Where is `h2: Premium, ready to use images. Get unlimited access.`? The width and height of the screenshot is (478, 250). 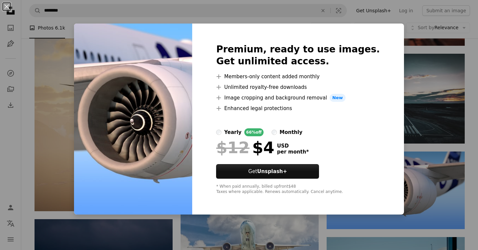
h2: Premium, ready to use images. Get unlimited access. is located at coordinates (298, 55).